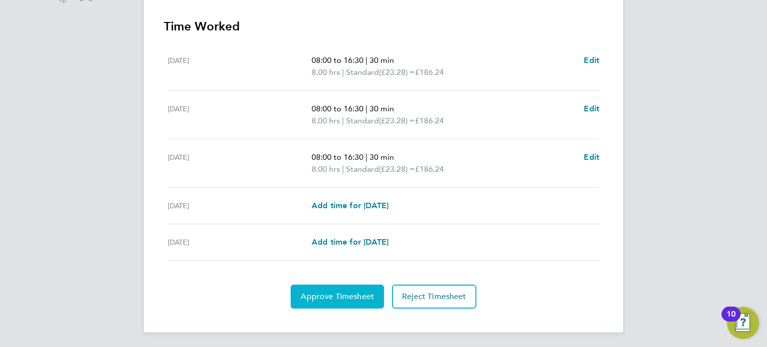 This screenshot has width=767, height=347. Describe the element at coordinates (337, 297) in the screenshot. I see `button: Approve Timesheet` at that location.